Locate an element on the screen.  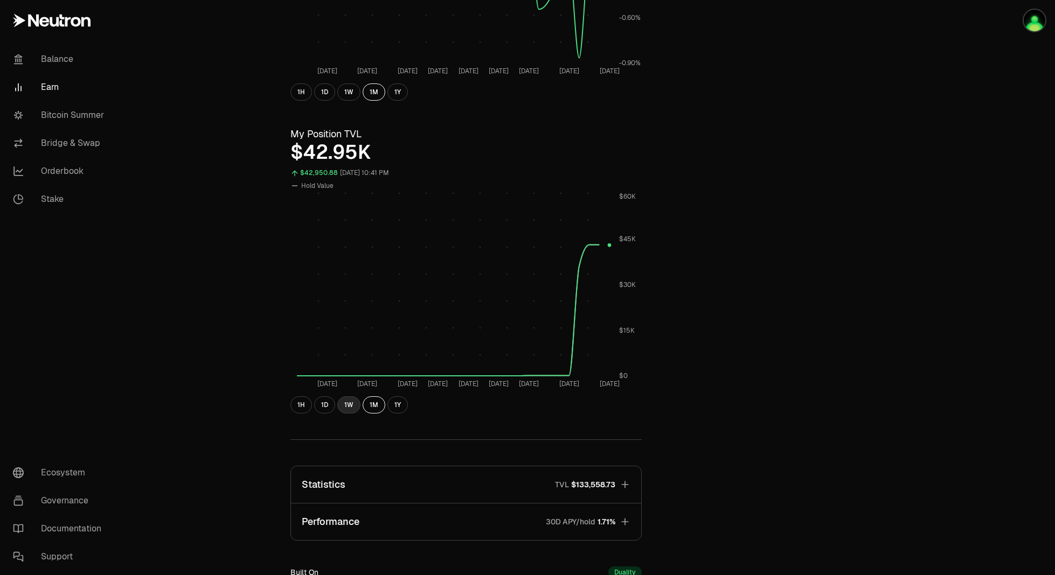
a: Governance is located at coordinates (60, 501).